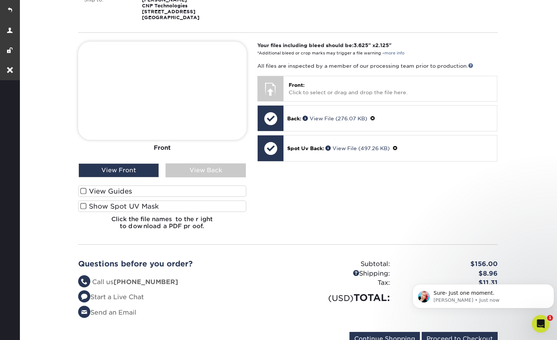  Describe the element at coordinates (162, 226) in the screenshot. I see `h6: Click the file names to the right to download a PDF proof.` at that location.